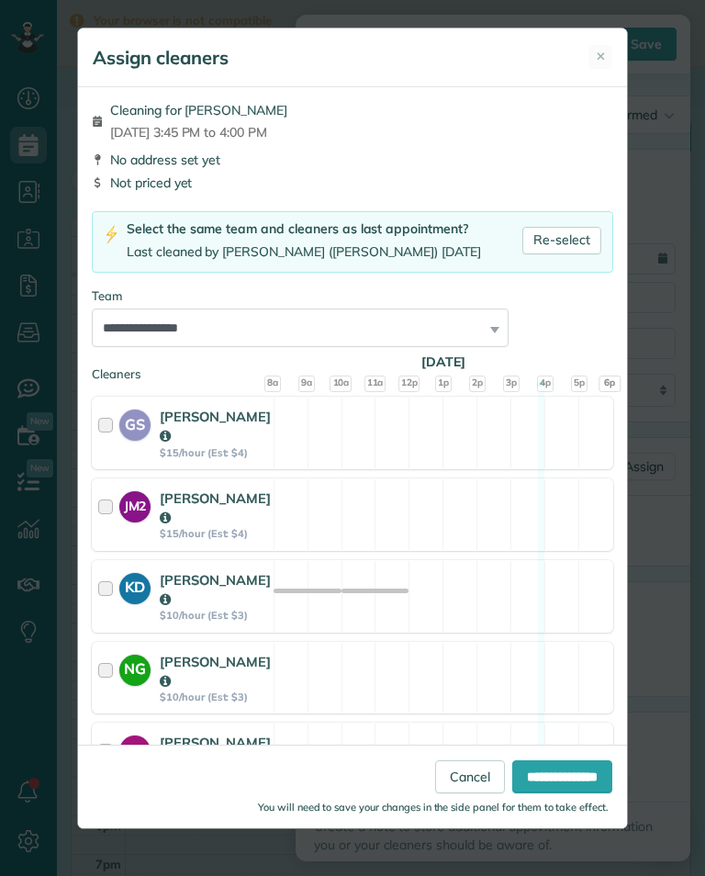  What do you see at coordinates (135, 748) in the screenshot?
I see `strong: LI` at bounding box center [135, 748].